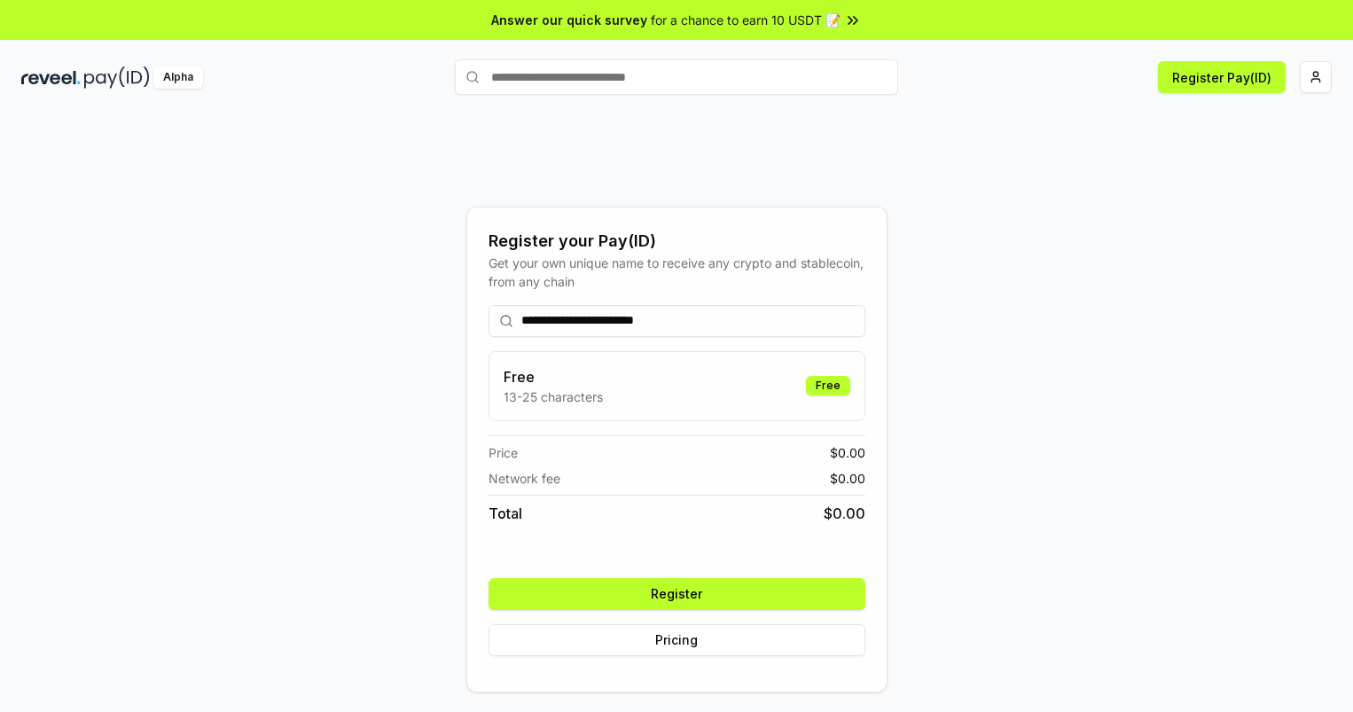 The width and height of the screenshot is (1353, 712). Describe the element at coordinates (178, 77) in the screenshot. I see `div: Alpha` at that location.